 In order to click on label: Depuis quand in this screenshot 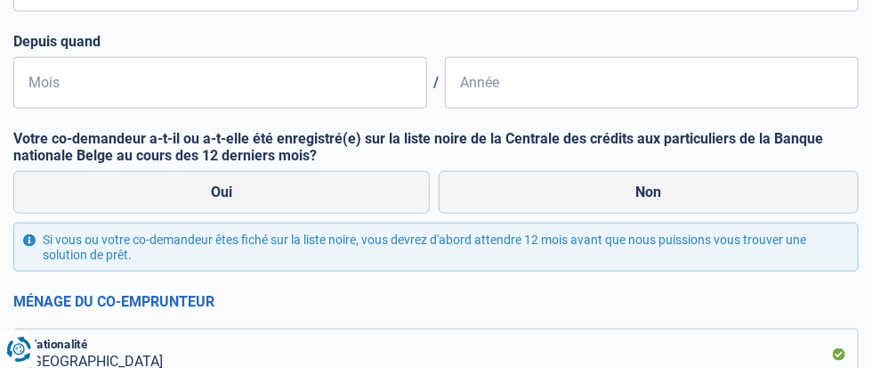, I will do `click(436, 41)`.